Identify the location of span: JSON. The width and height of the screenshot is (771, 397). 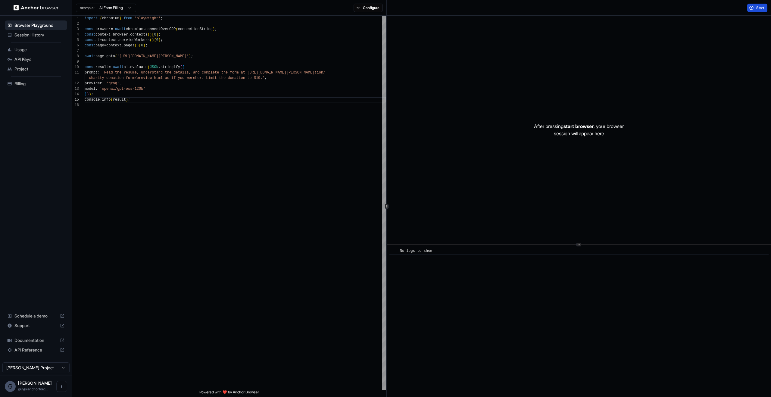
(154, 67).